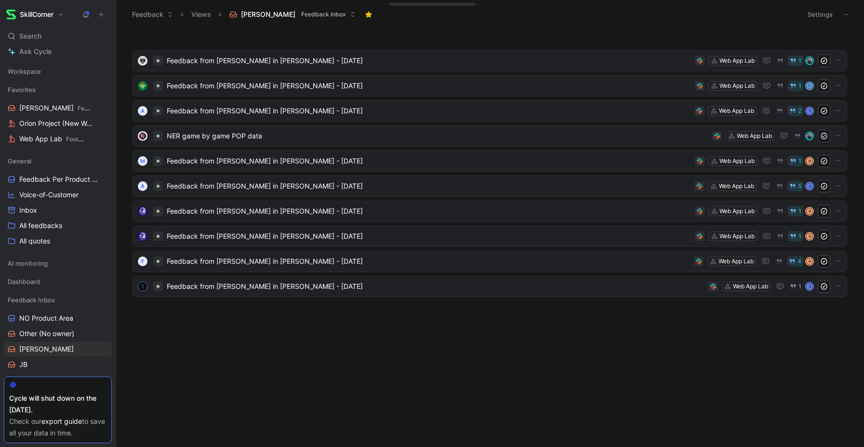 This screenshot has height=447, width=864. Describe the element at coordinates (37, 14) in the screenshot. I see `h1: SkillCorner` at that location.